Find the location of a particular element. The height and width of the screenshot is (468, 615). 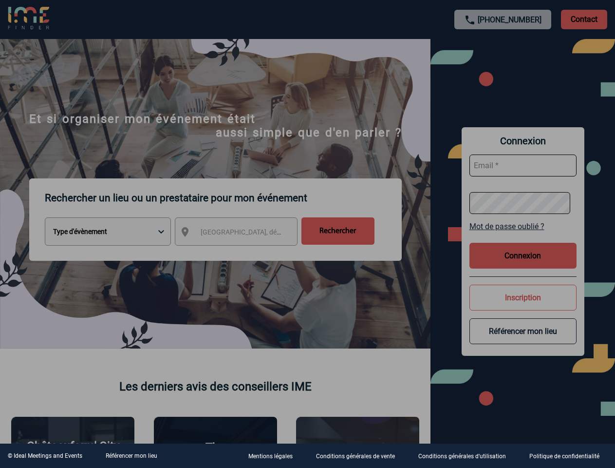

a: Politique de confidentialité is located at coordinates (568, 455).